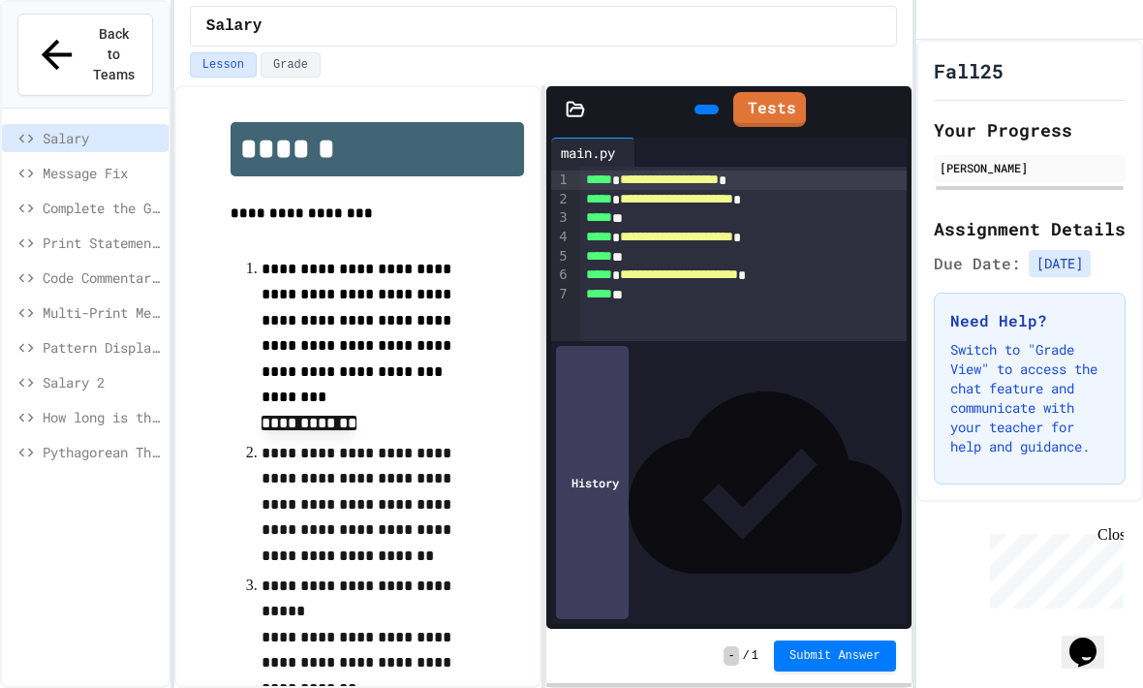 The height and width of the screenshot is (688, 1143). Describe the element at coordinates (102, 347) in the screenshot. I see `span: Pattern Display Challenge` at that location.